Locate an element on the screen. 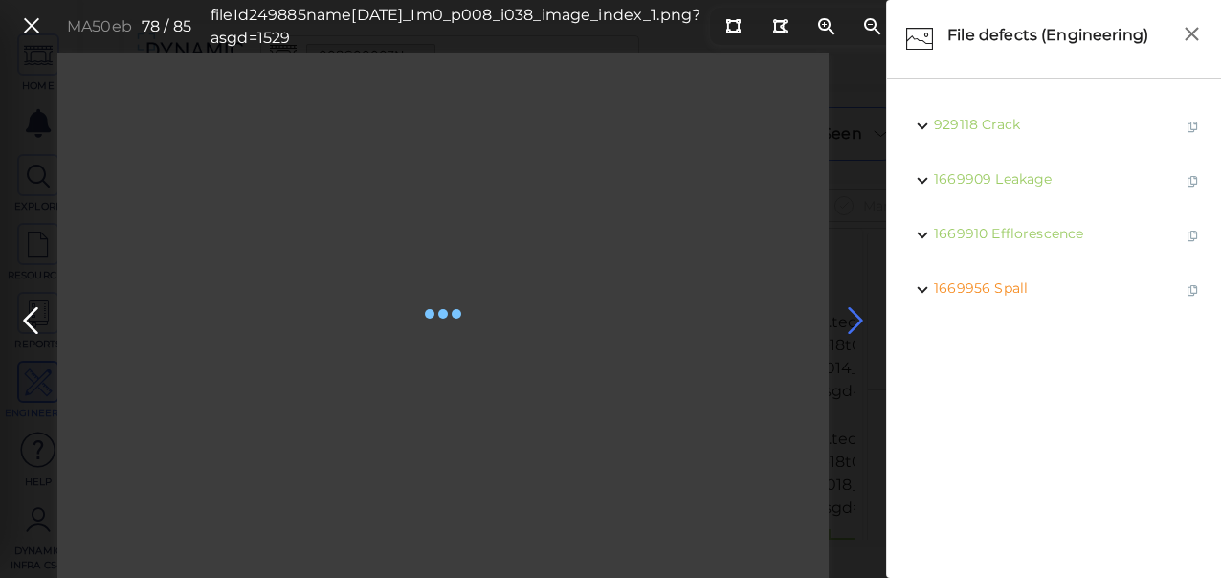 The height and width of the screenshot is (578, 1221). span: Crack is located at coordinates (1001, 124).